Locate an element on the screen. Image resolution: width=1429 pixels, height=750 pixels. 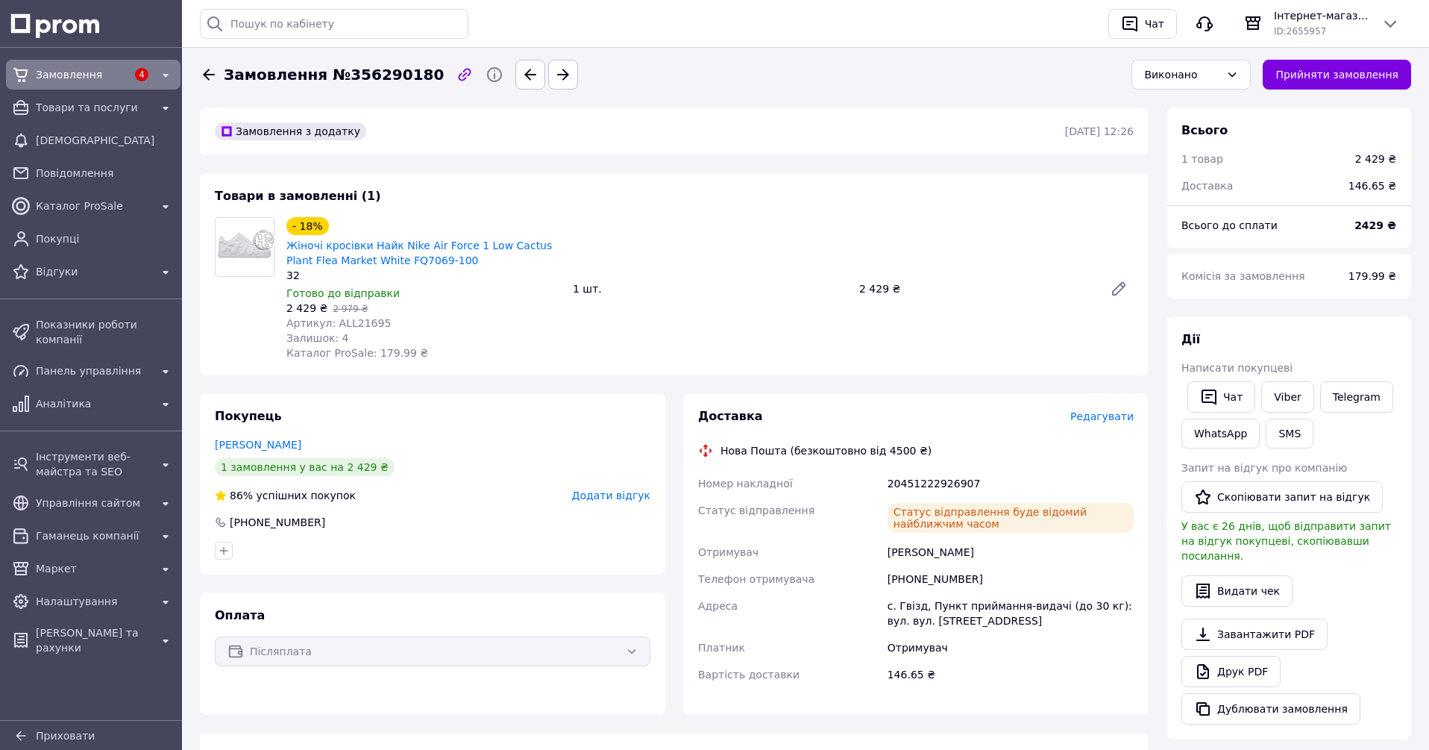
button: SMS is located at coordinates (1290, 433).